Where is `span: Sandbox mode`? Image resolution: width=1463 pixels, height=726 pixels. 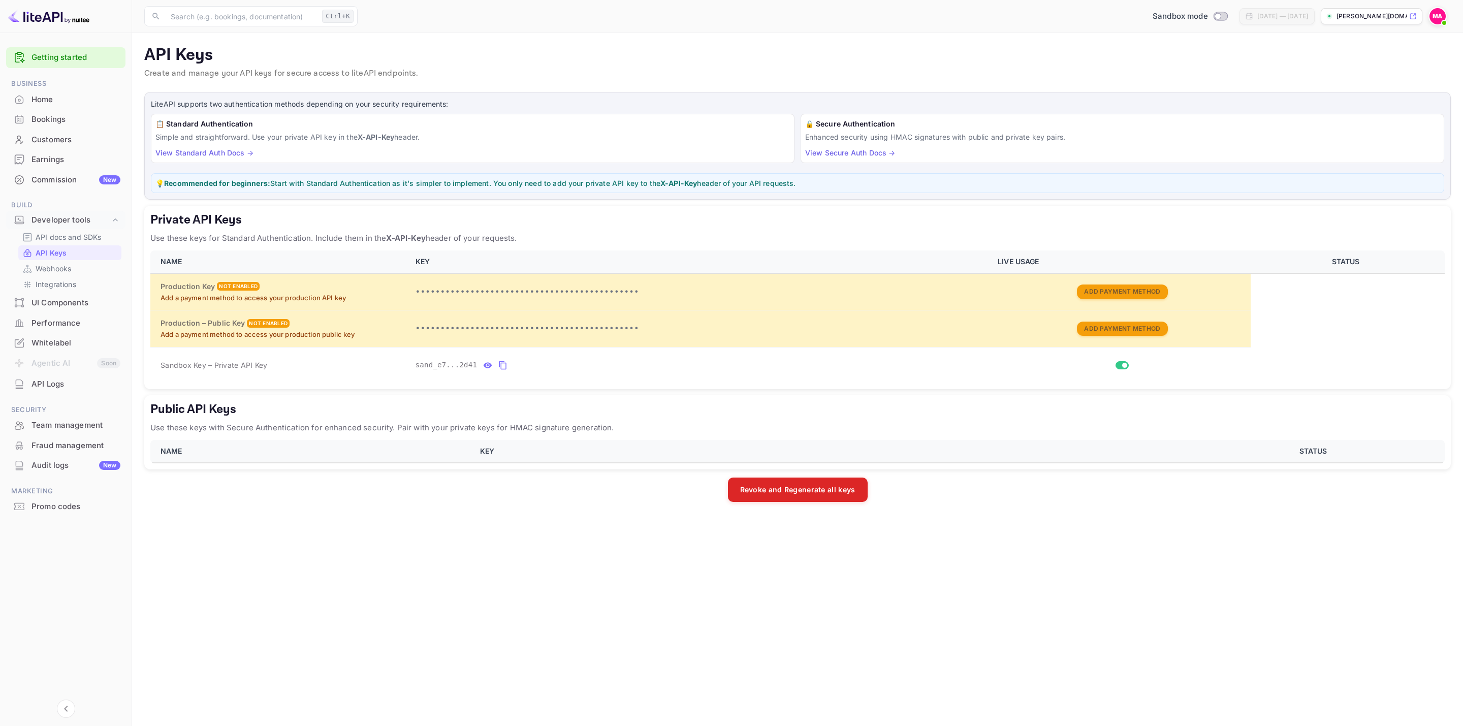 span: Sandbox mode is located at coordinates (1180, 16).